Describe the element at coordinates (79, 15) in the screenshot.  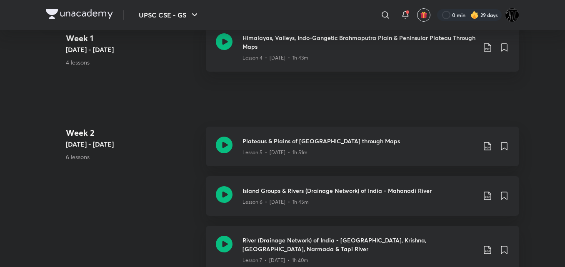
I see `a: Company Logo` at that location.